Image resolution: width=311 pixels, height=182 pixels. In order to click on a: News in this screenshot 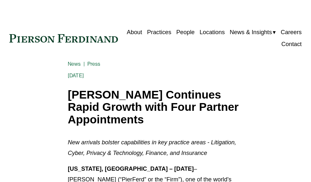, I will do `click(74, 64)`.